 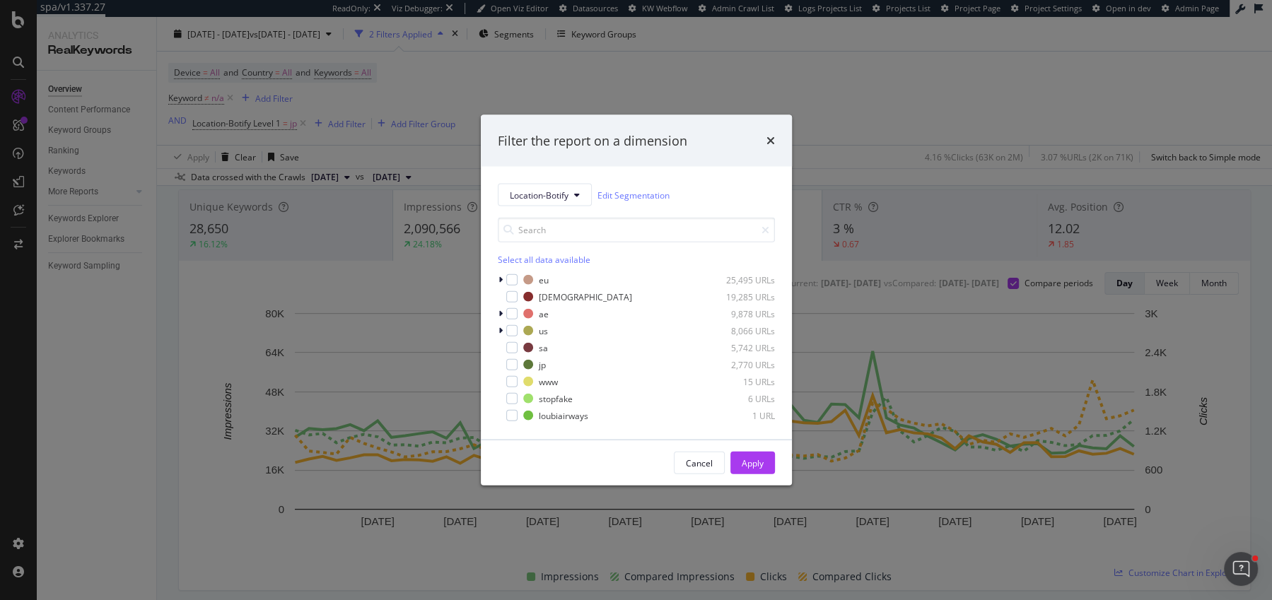 What do you see at coordinates (544, 313) in the screenshot?
I see `div: ae` at bounding box center [544, 313].